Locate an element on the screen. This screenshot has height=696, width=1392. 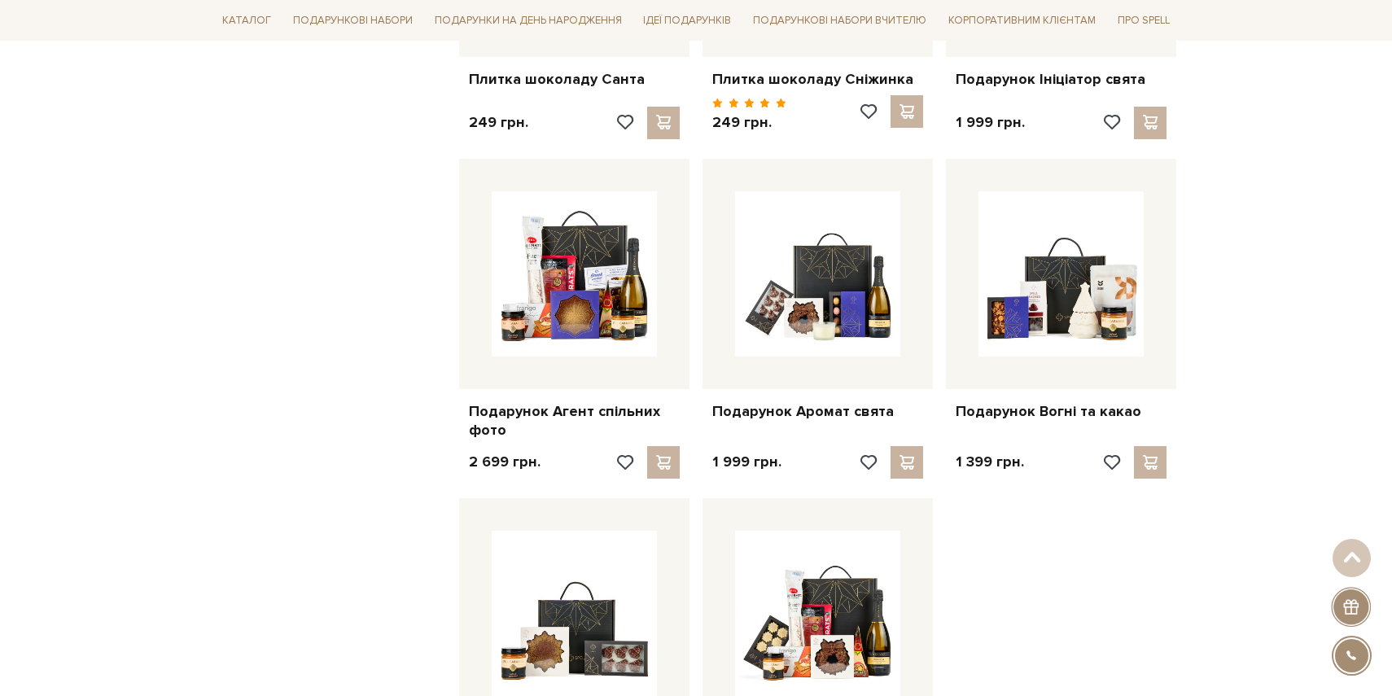
p: 1 399 грн. is located at coordinates (990, 462).